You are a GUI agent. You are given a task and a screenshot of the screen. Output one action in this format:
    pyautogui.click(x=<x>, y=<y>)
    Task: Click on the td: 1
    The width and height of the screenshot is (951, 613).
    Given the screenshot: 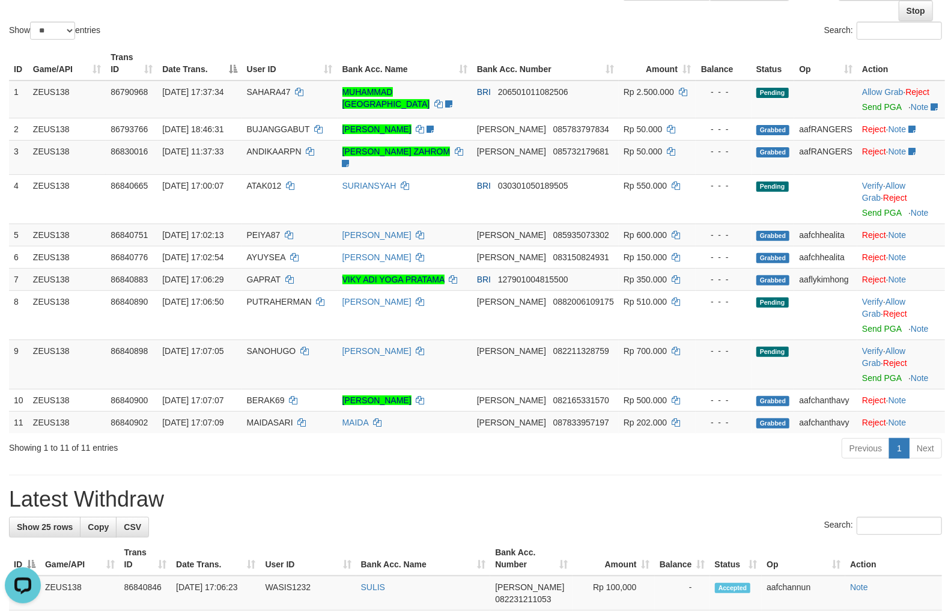 What is the action you would take?
    pyautogui.click(x=19, y=99)
    